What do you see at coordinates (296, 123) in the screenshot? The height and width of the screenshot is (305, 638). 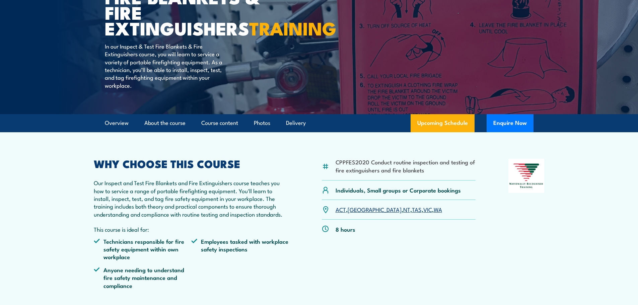 I see `a: Delivery` at bounding box center [296, 123].